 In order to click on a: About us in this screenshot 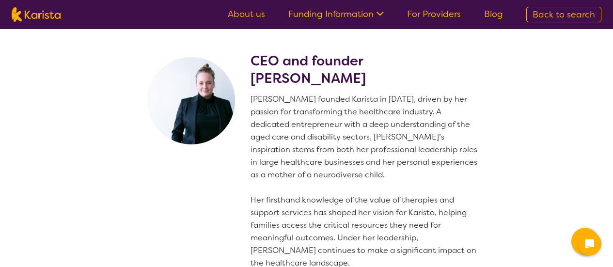, I will do `click(246, 14)`.